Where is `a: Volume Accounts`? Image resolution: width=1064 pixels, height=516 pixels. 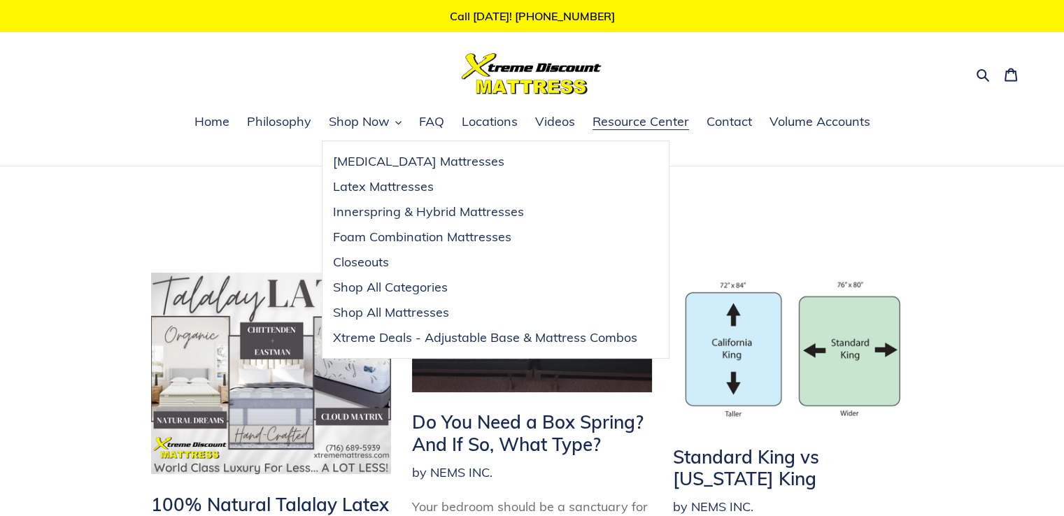
a: Volume Accounts is located at coordinates (820, 122).